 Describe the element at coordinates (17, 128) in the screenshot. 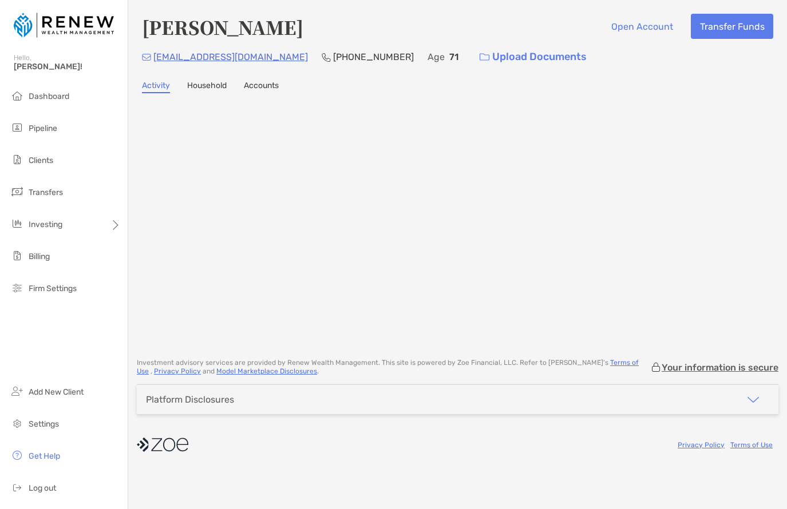

I see `img: pipeline icon` at that location.